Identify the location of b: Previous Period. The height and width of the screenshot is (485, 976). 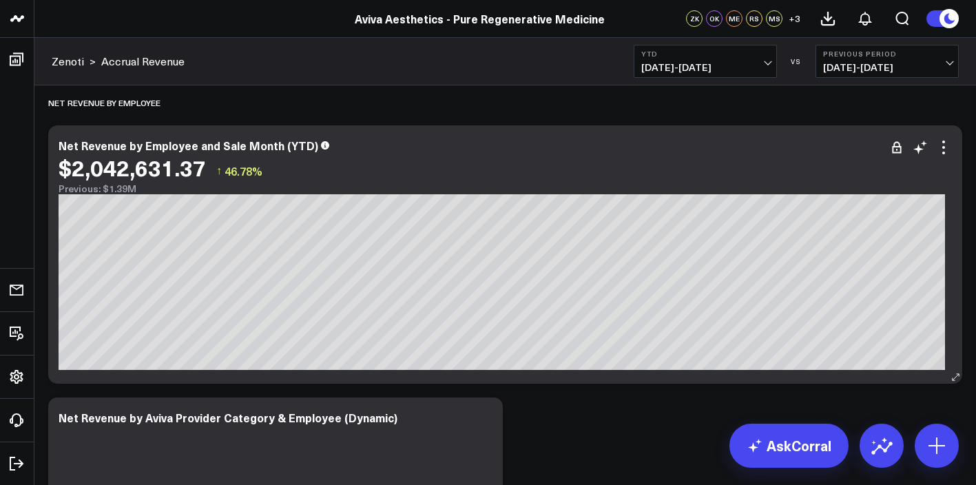
(887, 54).